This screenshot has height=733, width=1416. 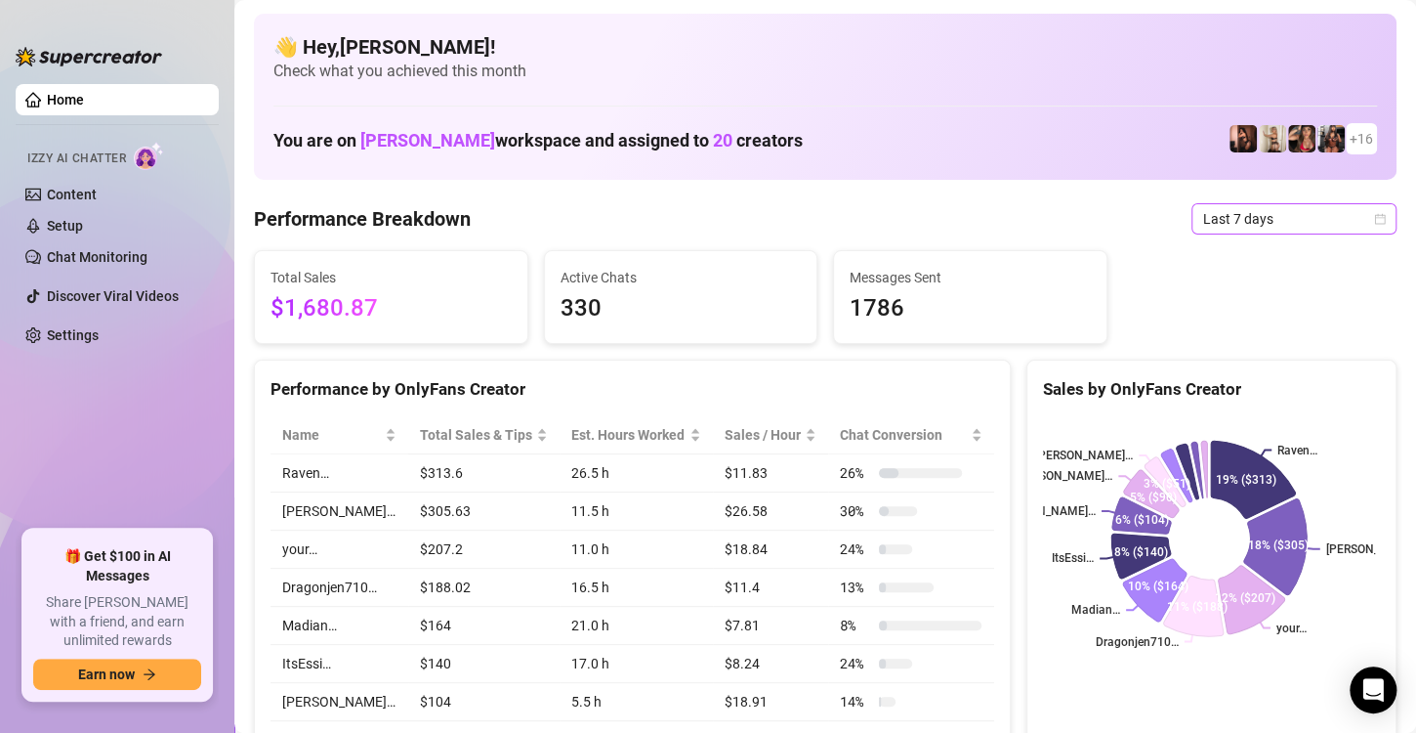 I want to click on th: Chat Conversion, so click(x=911, y=435).